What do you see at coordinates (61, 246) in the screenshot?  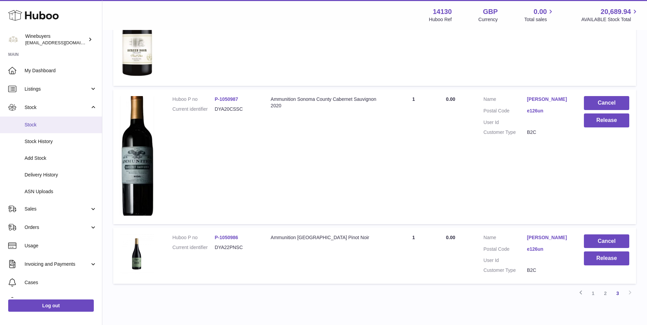 I see `span: Usage` at bounding box center [61, 246].